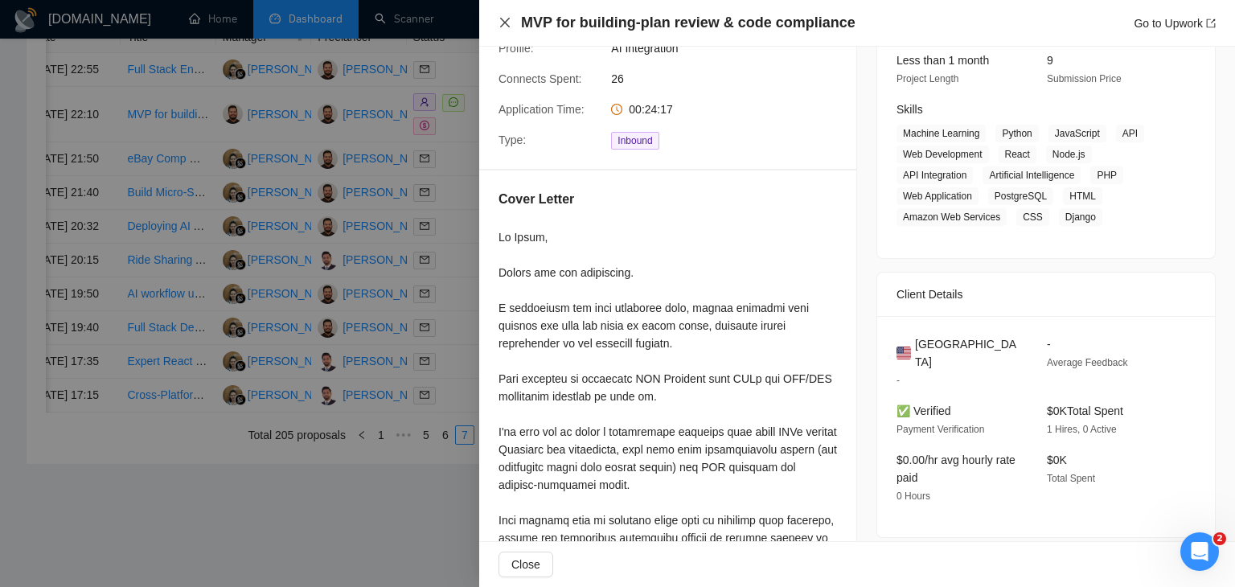 The width and height of the screenshot is (1235, 587). I want to click on div: Client Details, so click(1046, 294).